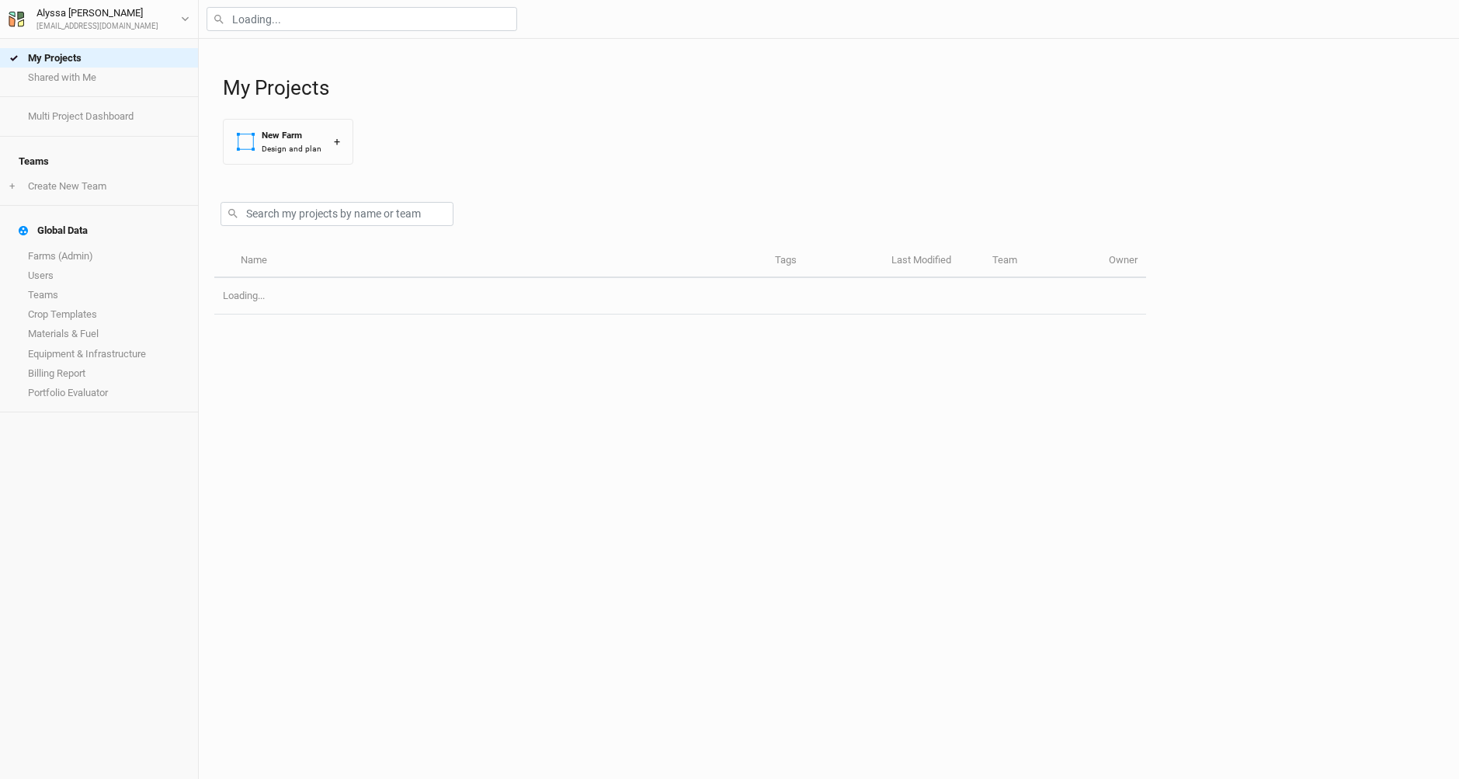 The image size is (1459, 779). Describe the element at coordinates (99, 162) in the screenshot. I see `h4: Teams` at that location.